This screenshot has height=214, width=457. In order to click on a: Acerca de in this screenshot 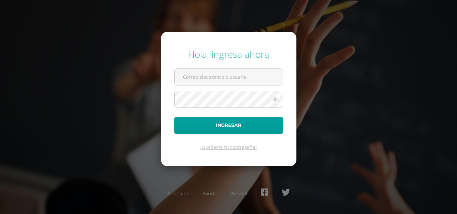, I will do `click(178, 194)`.